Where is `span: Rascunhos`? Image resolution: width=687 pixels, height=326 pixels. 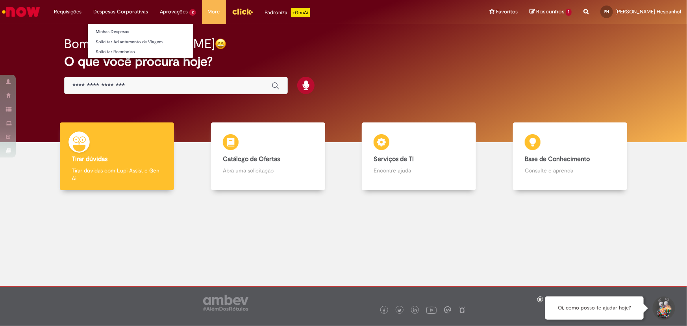
span: Rascunhos is located at coordinates (551, 11).